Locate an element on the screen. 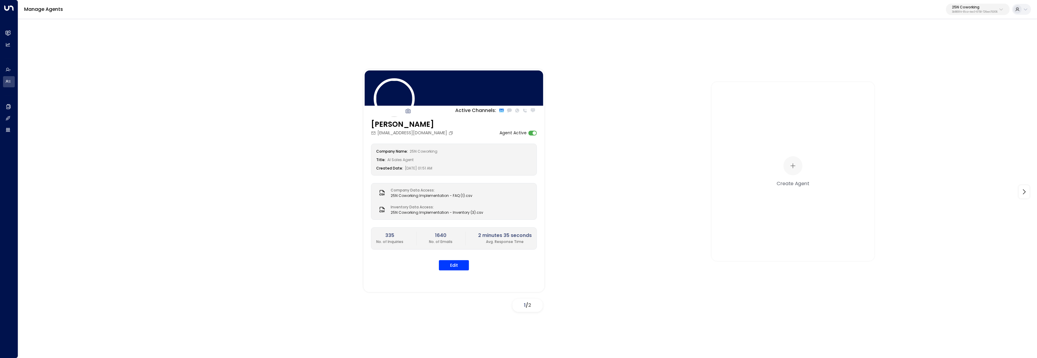  label: Agent Active is located at coordinates (513, 133).